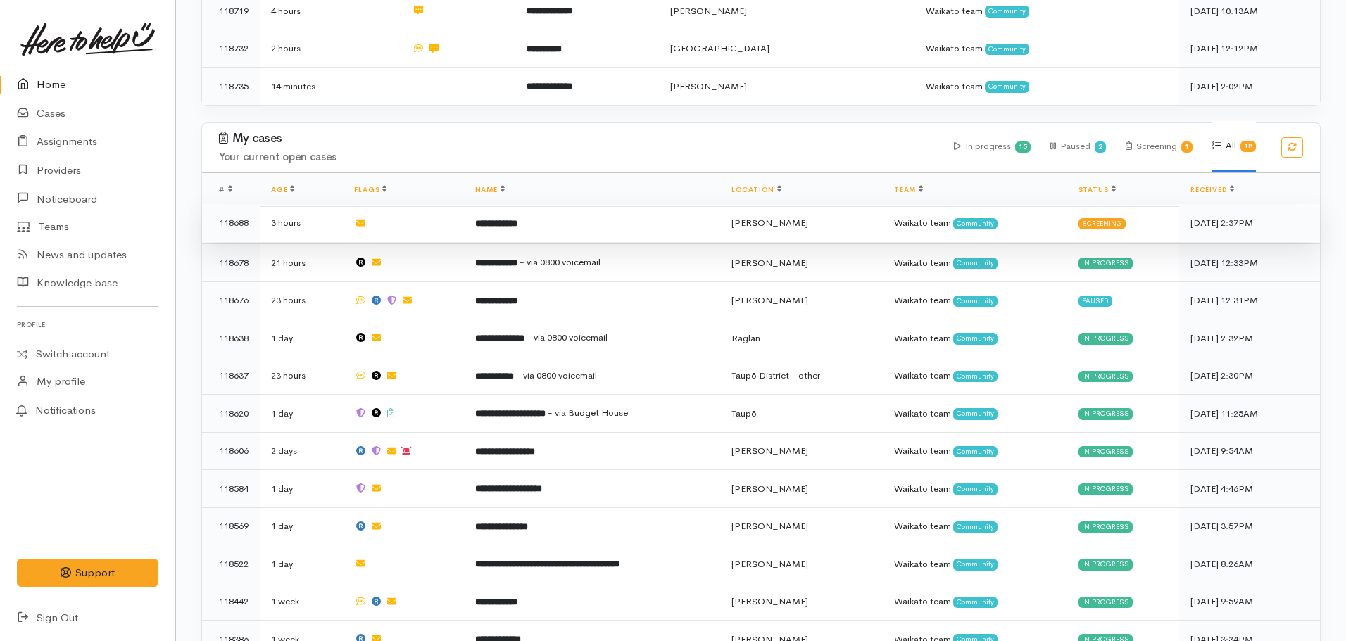 The height and width of the screenshot is (641, 1346). What do you see at coordinates (231, 263) in the screenshot?
I see `td: 118678` at bounding box center [231, 263].